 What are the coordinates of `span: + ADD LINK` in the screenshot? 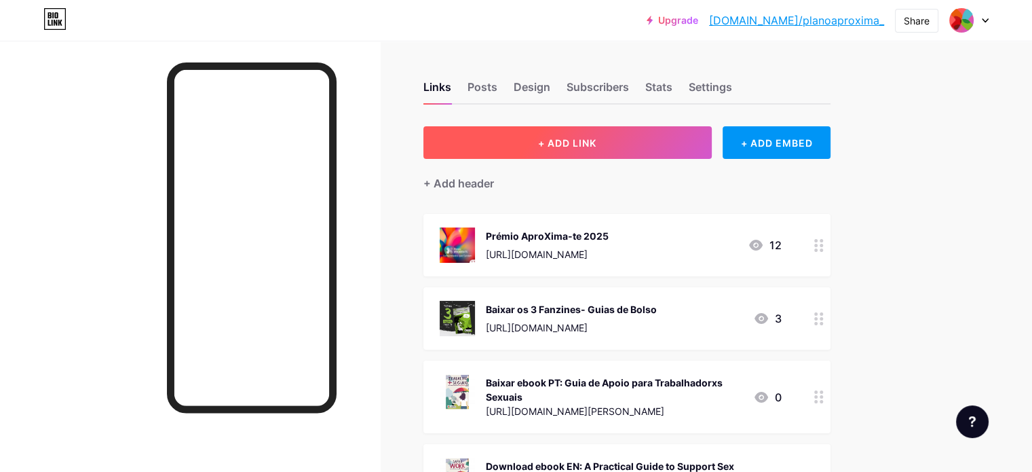 It's located at (567, 143).